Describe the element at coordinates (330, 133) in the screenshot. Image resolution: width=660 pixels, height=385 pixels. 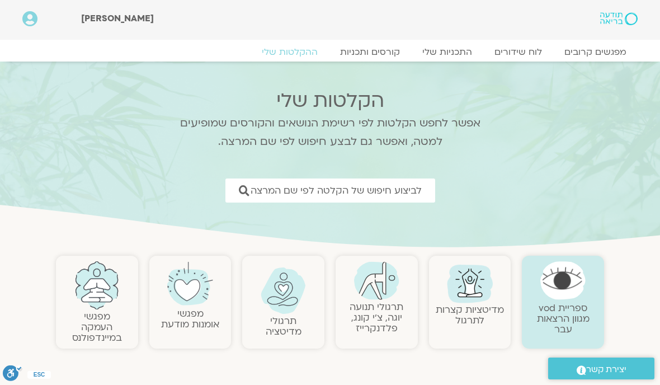
I see `p: אפשר לחפש הקלטות לפי רשימת הנושאים והקורסים שמופיעים למטה, ואפשר גם לבצע חיפוש לפי שם המרצה.` at that location.